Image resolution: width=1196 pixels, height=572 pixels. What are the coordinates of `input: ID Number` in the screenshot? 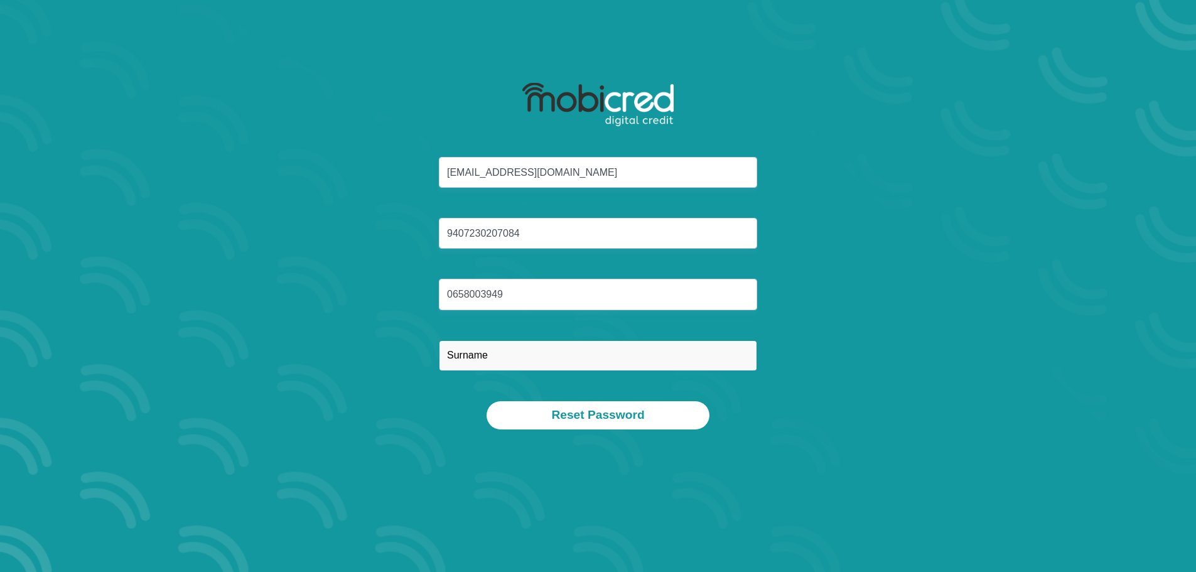 It's located at (598, 233).